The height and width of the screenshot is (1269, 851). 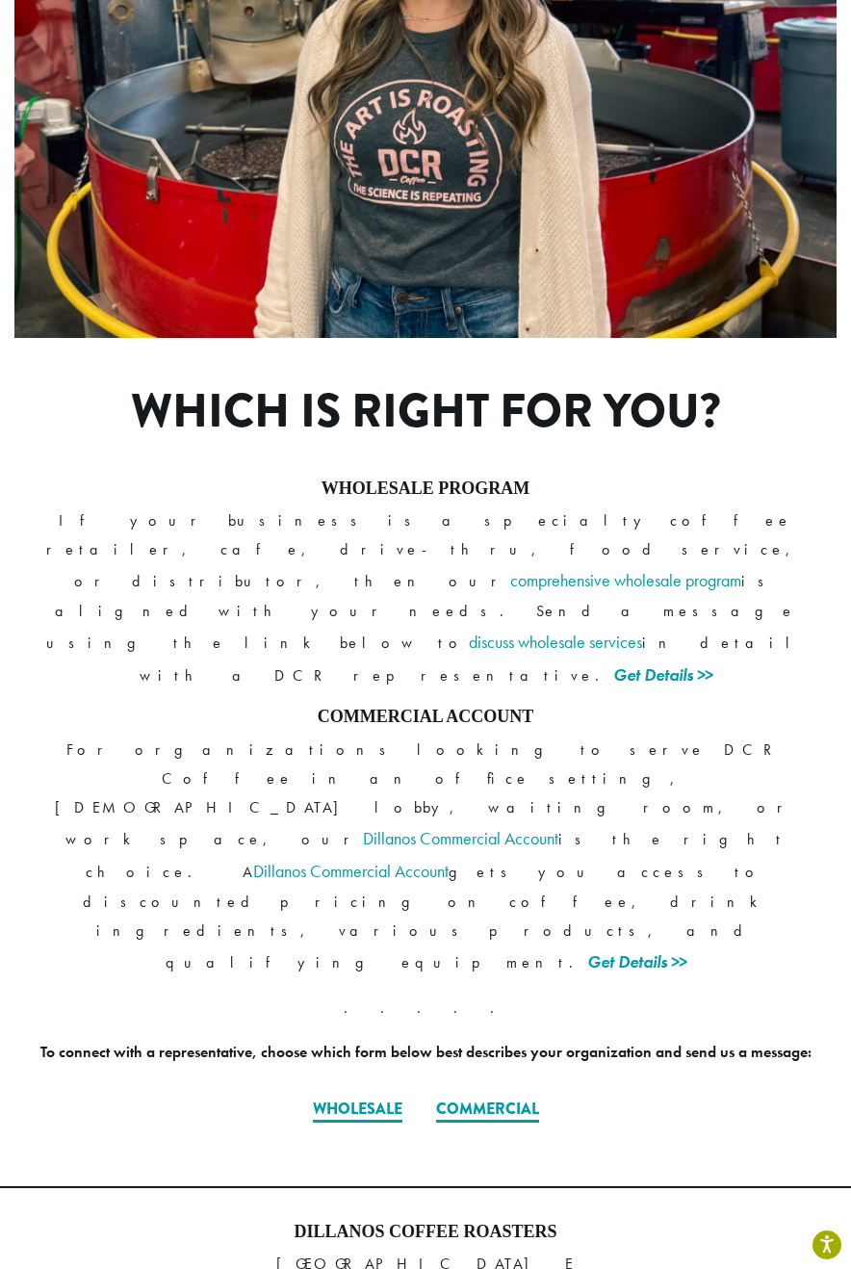 I want to click on strong: To connect with a representative, choose which form below best describes your organization and se..., so click(x=426, y=1052).